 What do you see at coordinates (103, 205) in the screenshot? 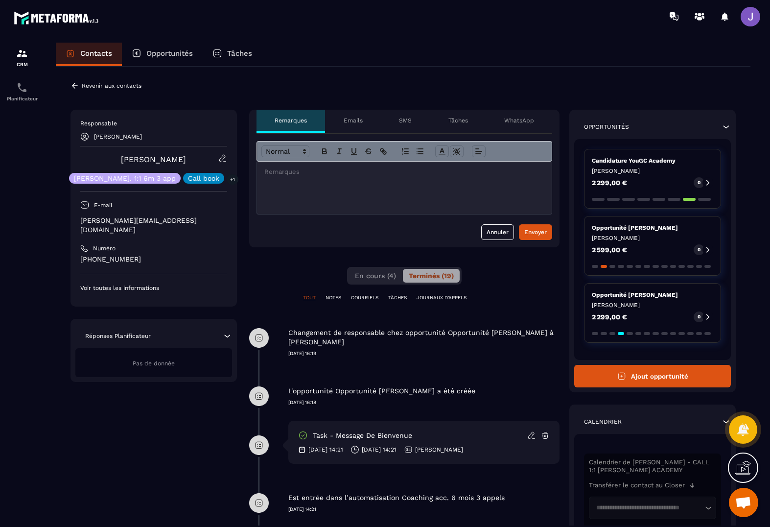
I see `p: E-mail` at bounding box center [103, 205].